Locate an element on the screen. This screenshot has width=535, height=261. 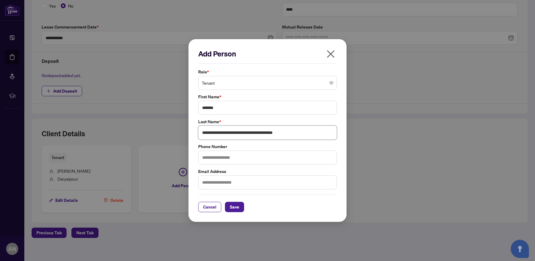
label: Email Address is located at coordinates (267, 172).